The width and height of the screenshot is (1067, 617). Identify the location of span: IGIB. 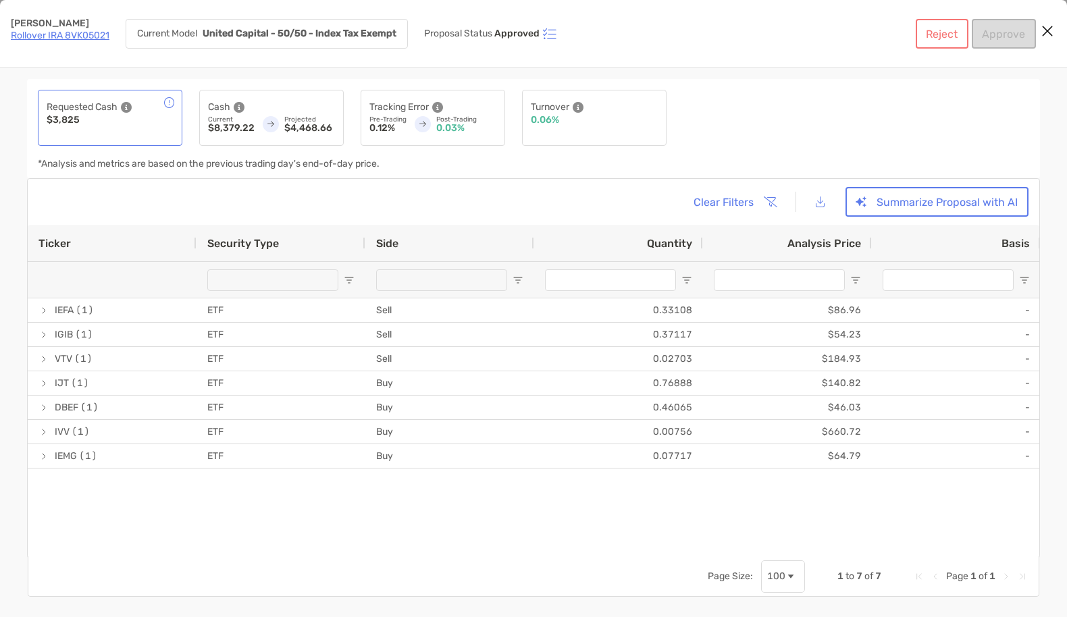
(63, 334).